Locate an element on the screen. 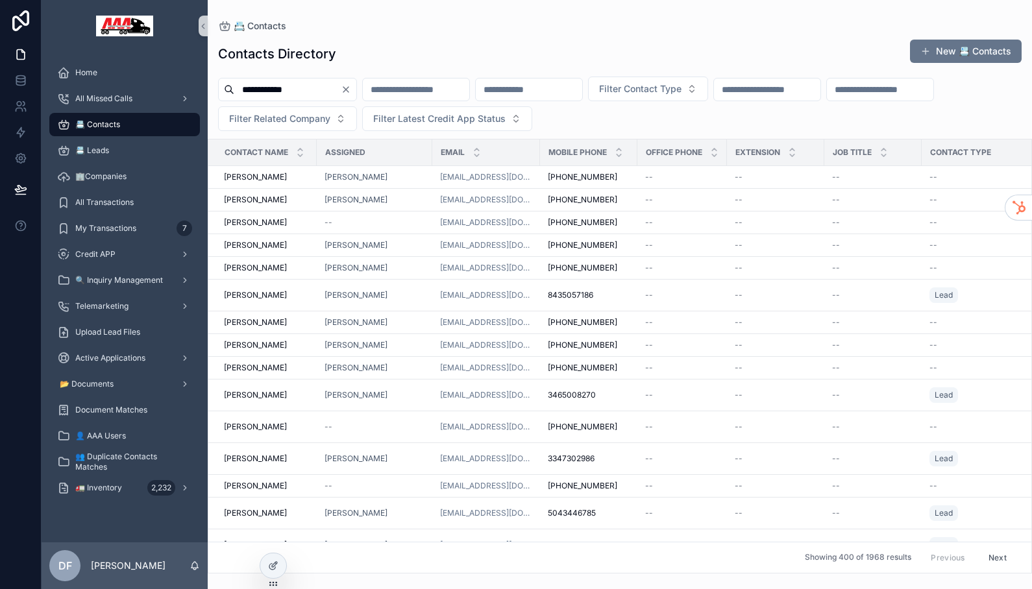 This screenshot has width=1032, height=589. button: Select Button is located at coordinates (288, 119).